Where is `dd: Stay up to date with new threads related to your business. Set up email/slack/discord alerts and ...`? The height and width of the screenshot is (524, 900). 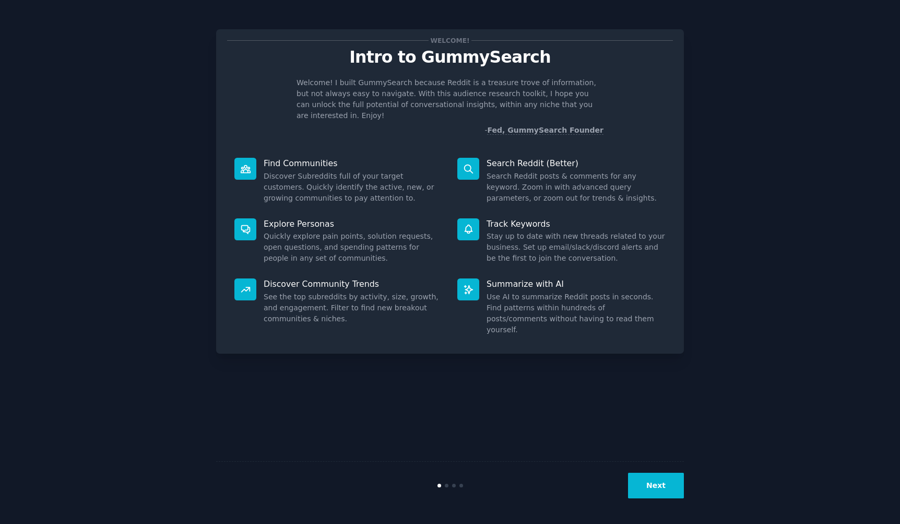
dd: Stay up to date with new threads related to your business. Set up email/slack/discord alerts and ... is located at coordinates (576, 247).